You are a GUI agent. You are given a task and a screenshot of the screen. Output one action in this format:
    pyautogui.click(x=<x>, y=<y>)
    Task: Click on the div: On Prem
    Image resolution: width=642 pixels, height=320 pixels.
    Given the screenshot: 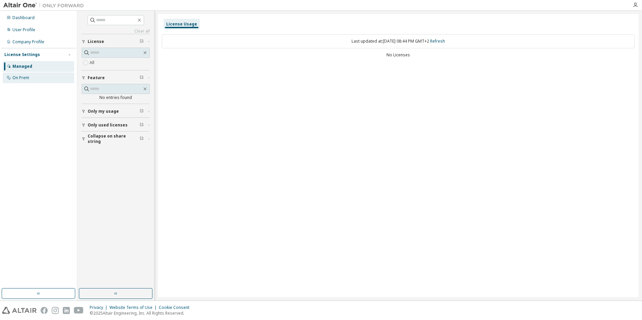 What is the action you would take?
    pyautogui.click(x=21, y=78)
    